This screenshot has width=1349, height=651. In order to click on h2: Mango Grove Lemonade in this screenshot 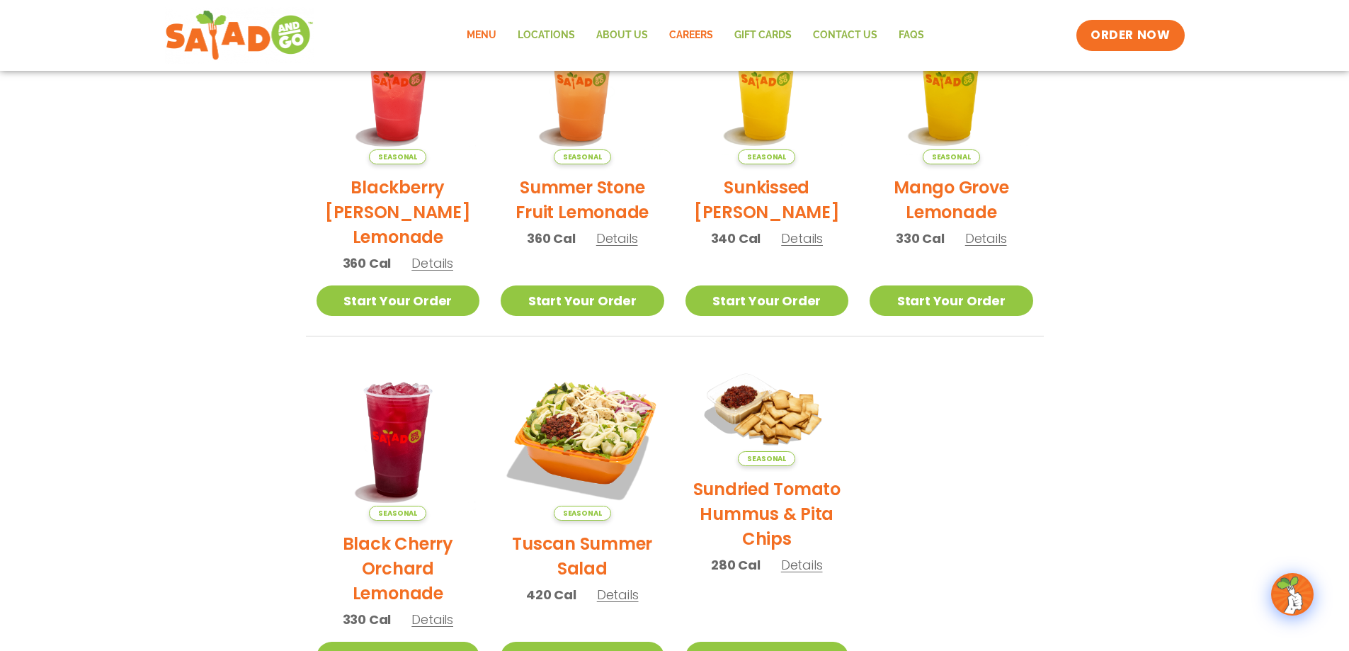, I will do `click(951, 200)`.